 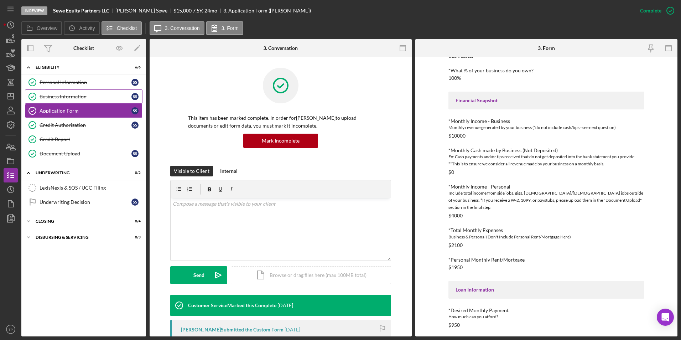 What do you see at coordinates (281, 141) in the screenshot?
I see `div: Mark Incomplete` at bounding box center [281, 141].